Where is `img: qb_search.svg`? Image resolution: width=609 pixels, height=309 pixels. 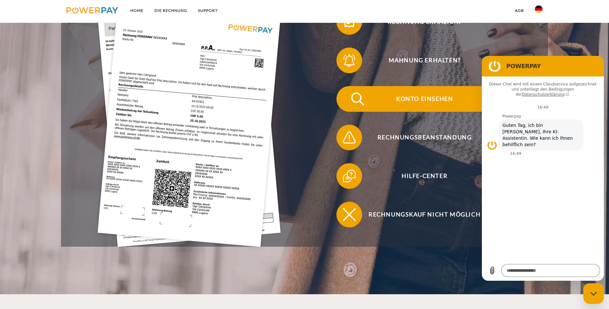
img: qb_search.svg is located at coordinates (357, 99).